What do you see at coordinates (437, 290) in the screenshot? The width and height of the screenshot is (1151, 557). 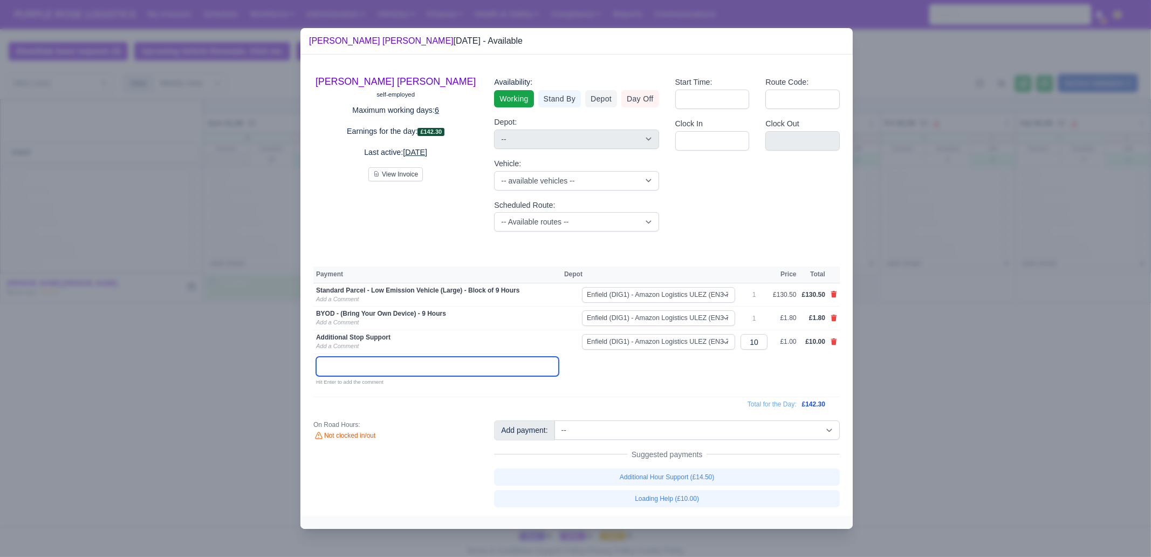 I see `div: Standard Parcel - Low Emission Vehicle (Large) - Block of 9 Hours` at bounding box center [437, 290].